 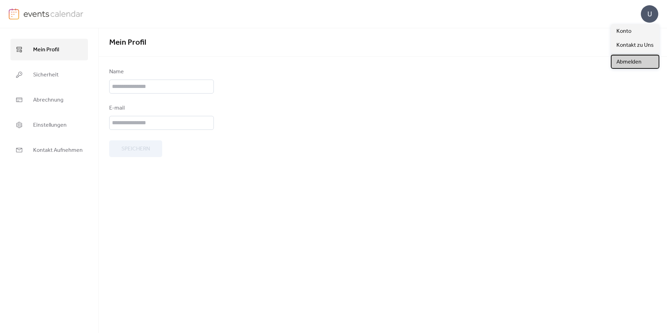 What do you see at coordinates (46, 75) in the screenshot?
I see `span: Sicherheit` at bounding box center [46, 75].